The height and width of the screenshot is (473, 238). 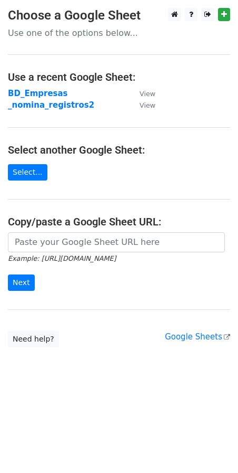 What do you see at coordinates (119, 15) in the screenshot?
I see `h3: Choose a Google Sheet` at bounding box center [119, 15].